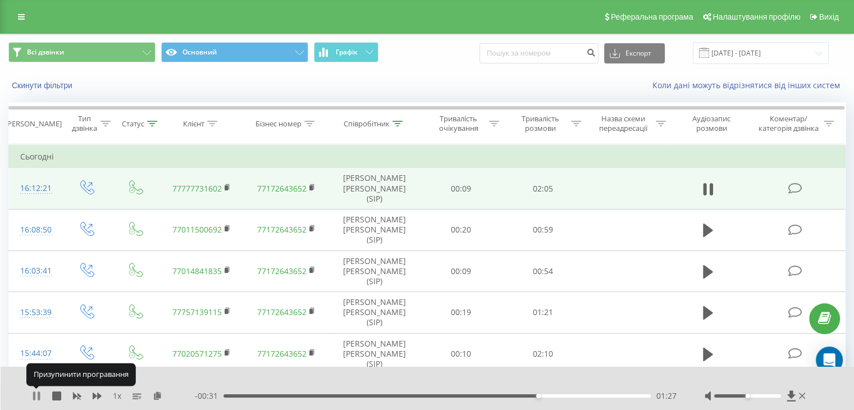 The width and height of the screenshot is (854, 410). Describe the element at coordinates (133, 124) in the screenshot. I see `div: Статус` at that location.